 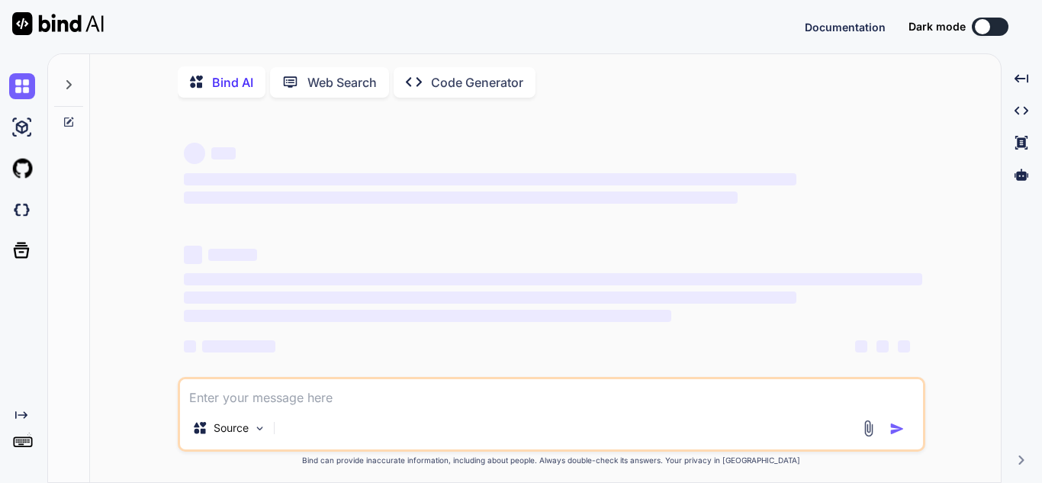 I want to click on p: Bind AI, so click(x=233, y=82).